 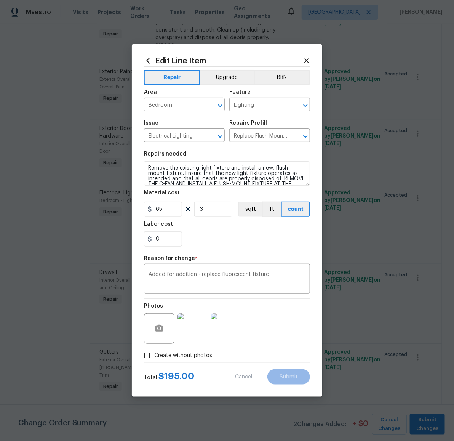 I want to click on h5: Material cost, so click(x=162, y=193).